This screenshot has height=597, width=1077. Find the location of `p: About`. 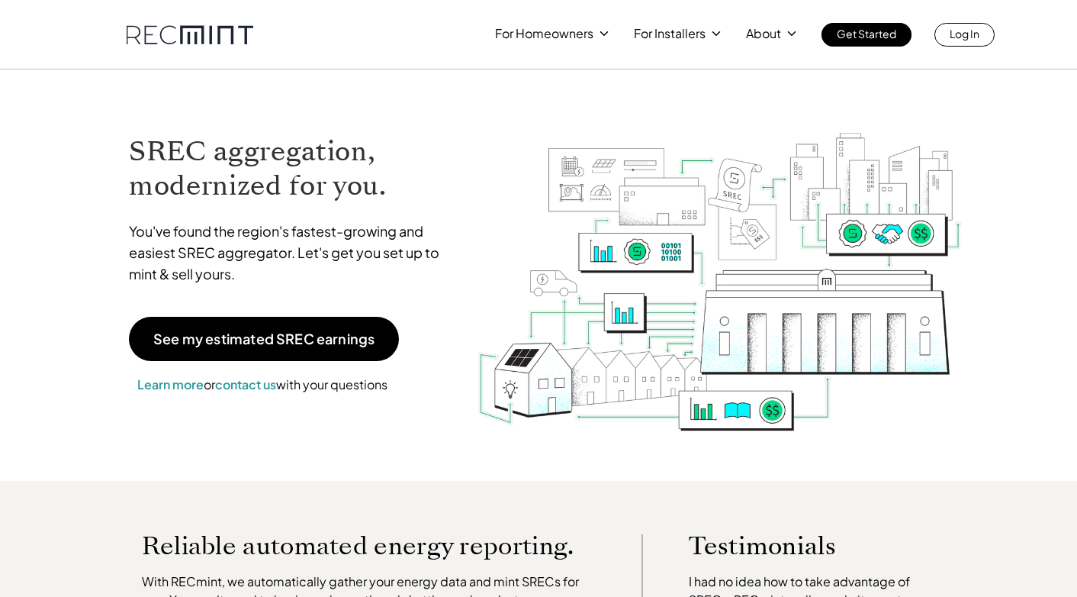

p: About is located at coordinates (764, 34).